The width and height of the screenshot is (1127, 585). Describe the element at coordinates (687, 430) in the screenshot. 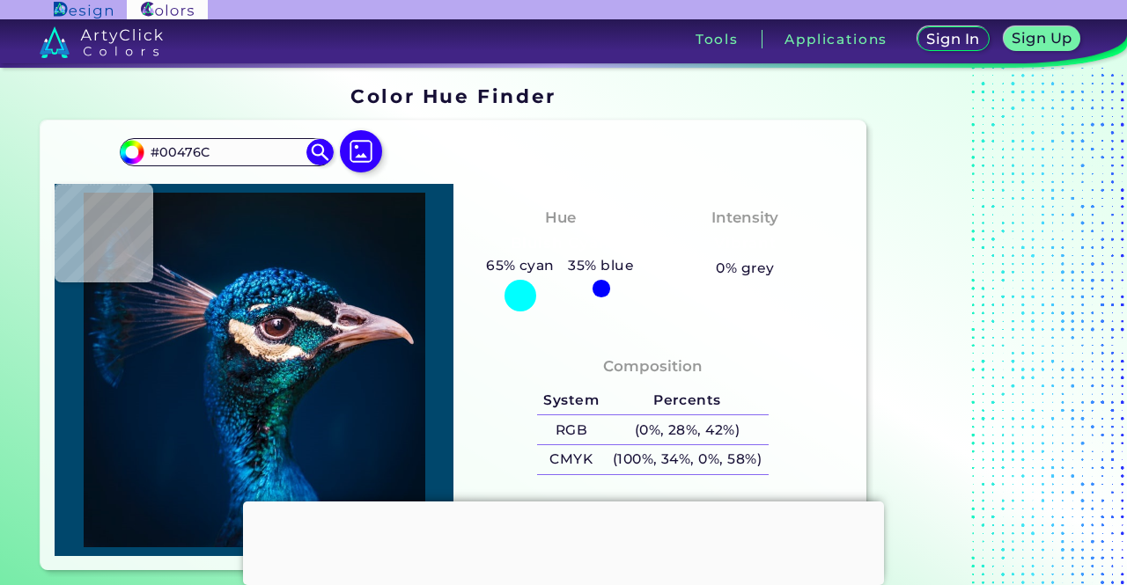

I see `h5: (0%, 28%, 42%)` at that location.